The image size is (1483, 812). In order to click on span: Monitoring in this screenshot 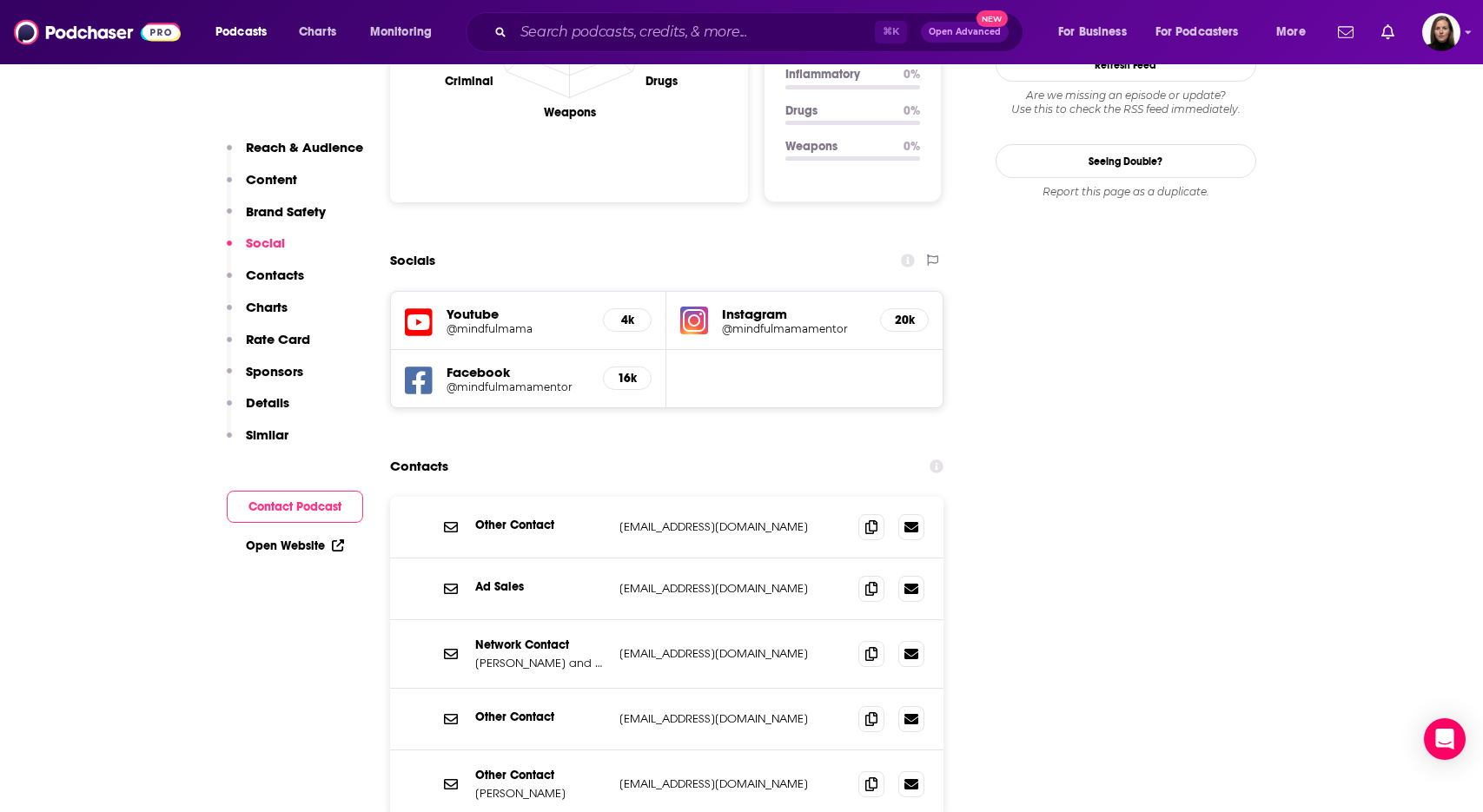, I will do `click(401, 32)`.